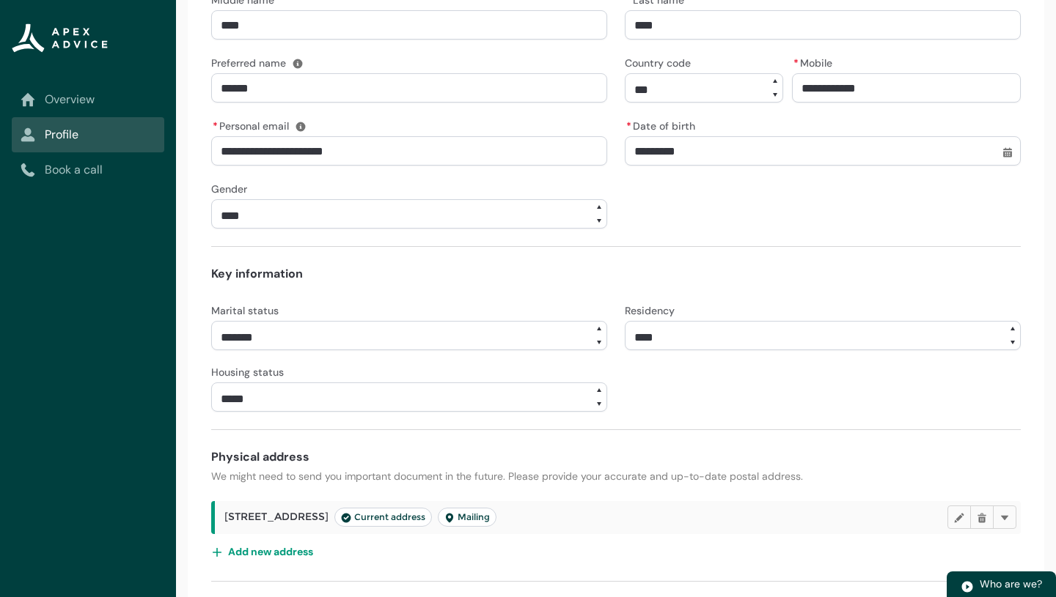 This screenshot has height=597, width=1056. What do you see at coordinates (88, 170) in the screenshot?
I see `a: Book a call` at bounding box center [88, 170].